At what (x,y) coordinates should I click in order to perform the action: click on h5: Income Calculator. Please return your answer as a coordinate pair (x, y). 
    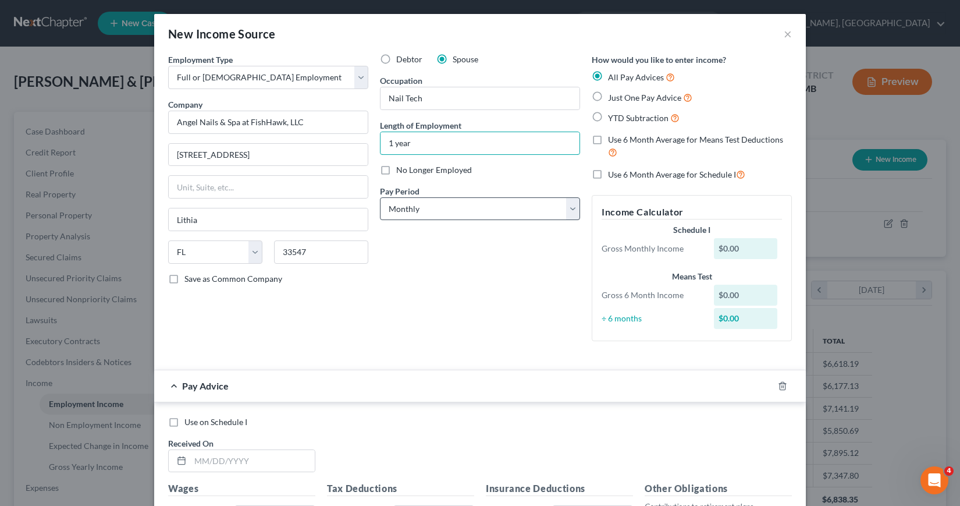
    Looking at the image, I should click on (692, 212).